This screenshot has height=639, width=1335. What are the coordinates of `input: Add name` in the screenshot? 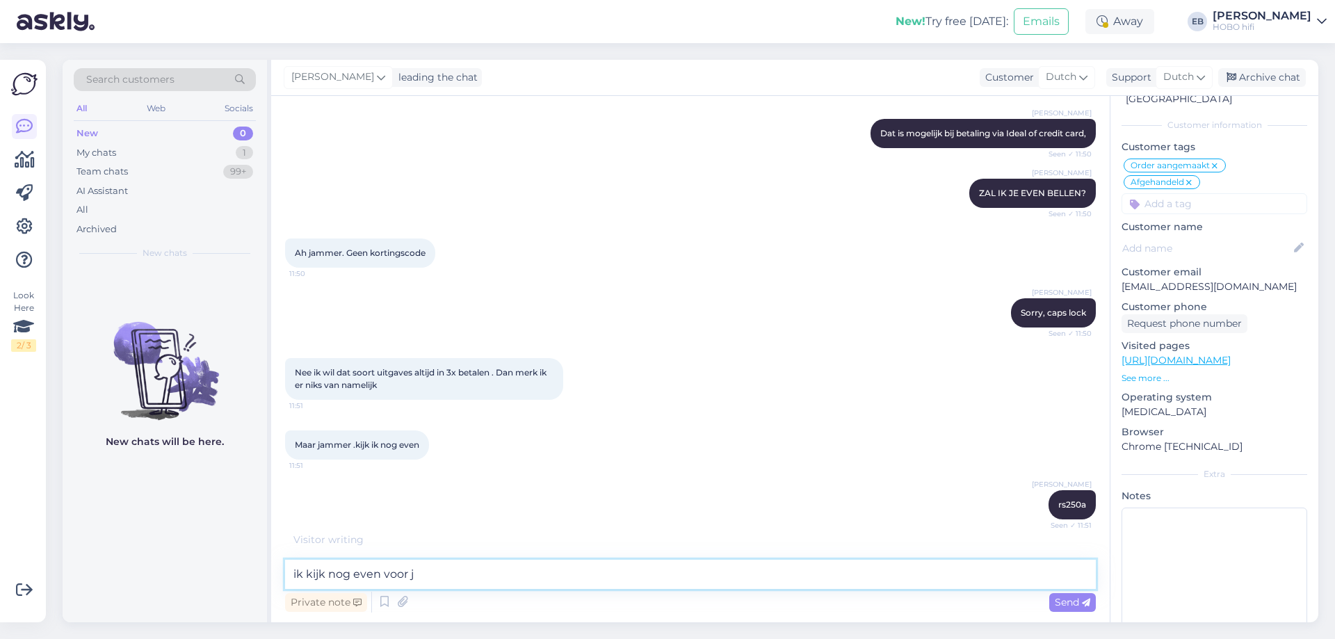 It's located at (1206, 248).